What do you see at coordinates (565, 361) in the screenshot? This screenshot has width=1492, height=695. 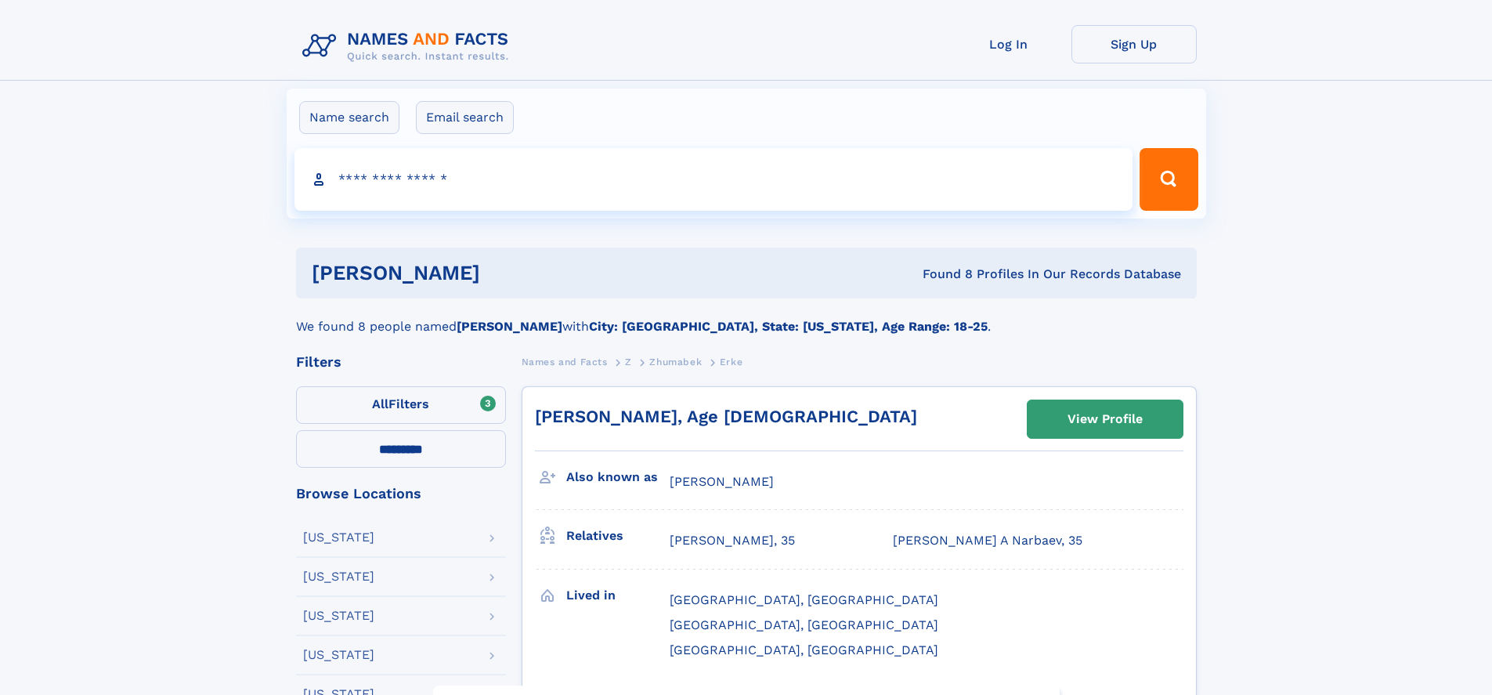 I see `a: Names and Facts` at bounding box center [565, 361].